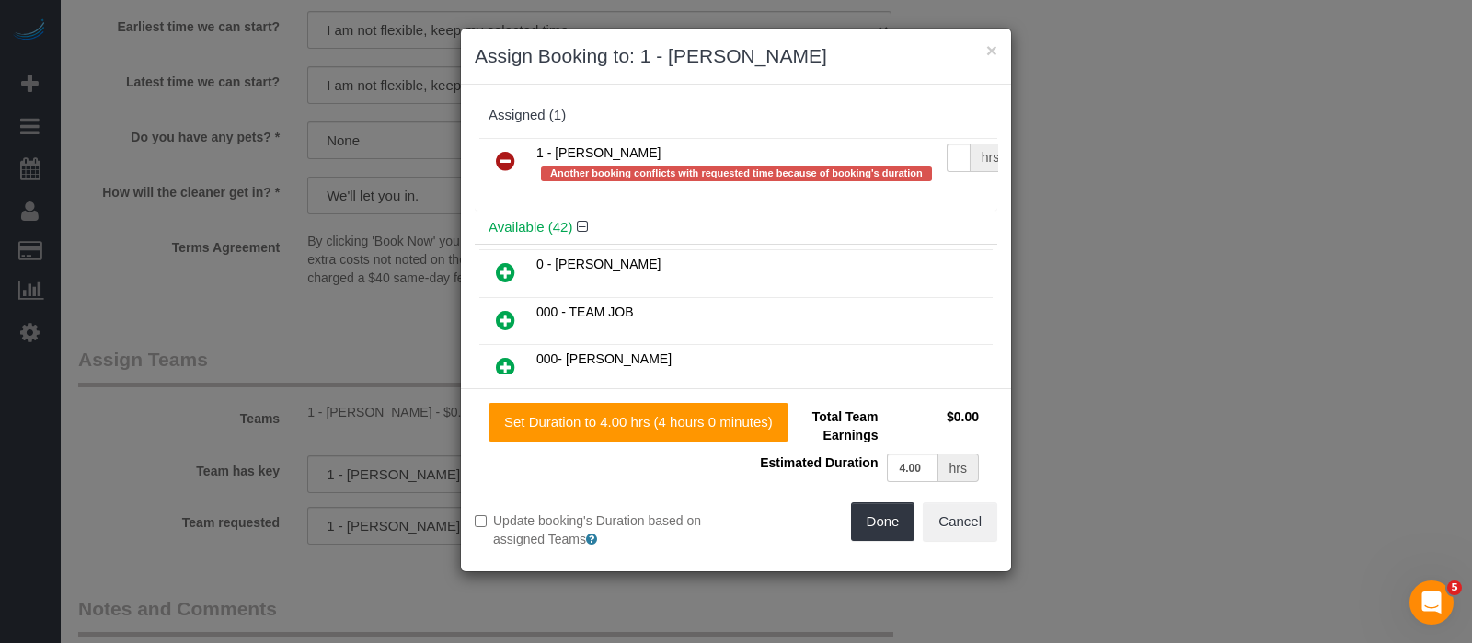 This screenshot has height=643, width=1472. I want to click on span: Estimated Duration, so click(819, 463).